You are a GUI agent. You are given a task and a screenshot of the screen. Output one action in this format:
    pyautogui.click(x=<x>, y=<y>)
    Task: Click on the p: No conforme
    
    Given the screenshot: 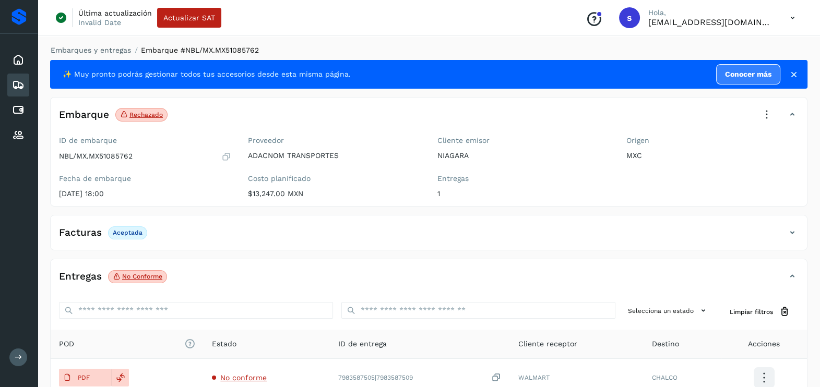 What is the action you would take?
    pyautogui.click(x=142, y=277)
    